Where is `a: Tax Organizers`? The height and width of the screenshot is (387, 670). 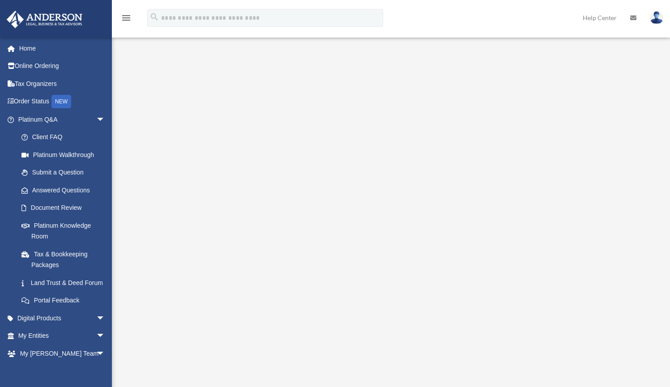
a: Tax Organizers is located at coordinates (62, 84).